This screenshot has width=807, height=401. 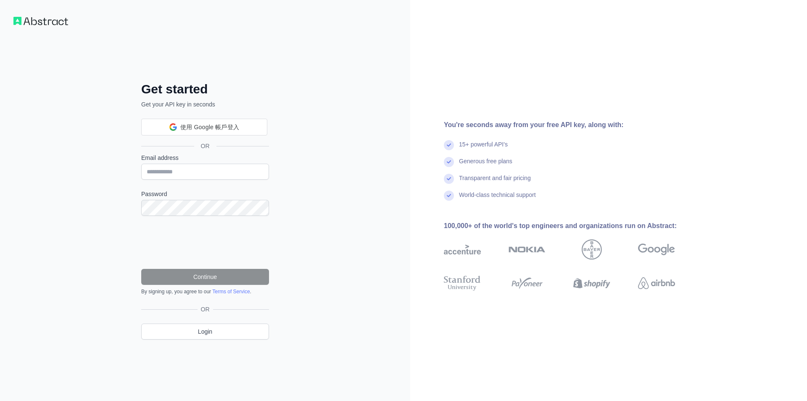 What do you see at coordinates (204, 127) in the screenshot?
I see `div: 使用 Google 帳戶登入` at bounding box center [204, 127].